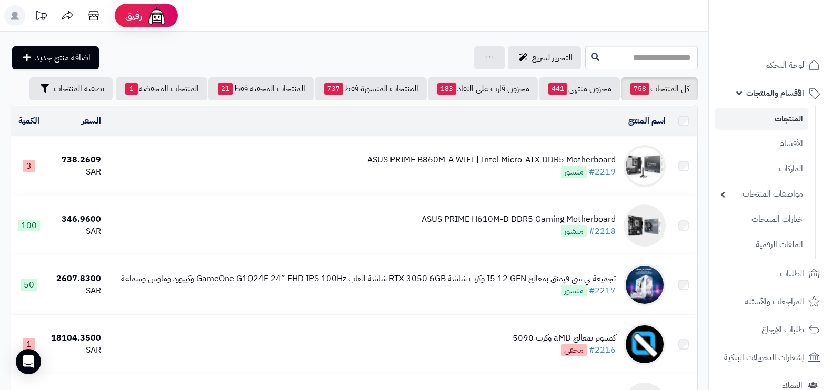 The width and height of the screenshot is (832, 390). What do you see at coordinates (482, 89) in the screenshot?
I see `a: مخزون قارب على النفاذ183` at bounding box center [482, 89].